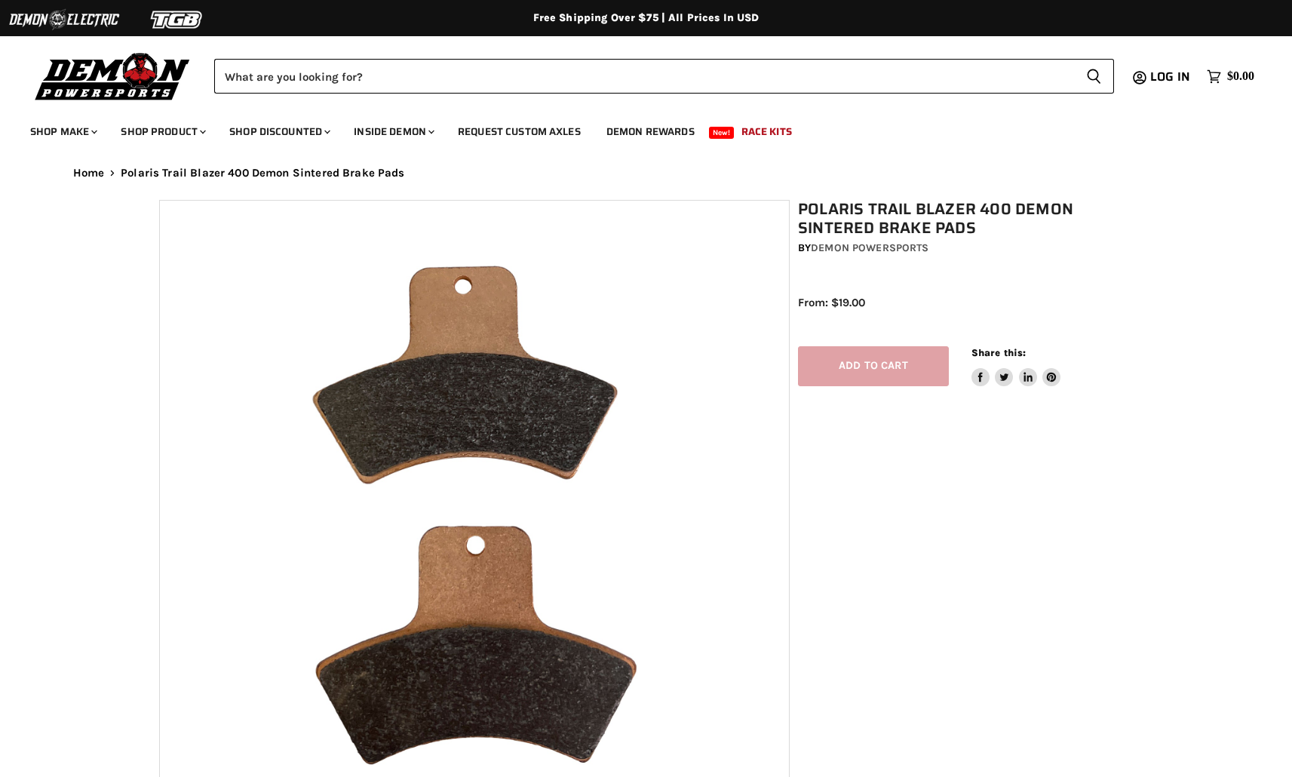 The image size is (1292, 777). What do you see at coordinates (162, 131) in the screenshot?
I see `a: Shop Product` at bounding box center [162, 131].